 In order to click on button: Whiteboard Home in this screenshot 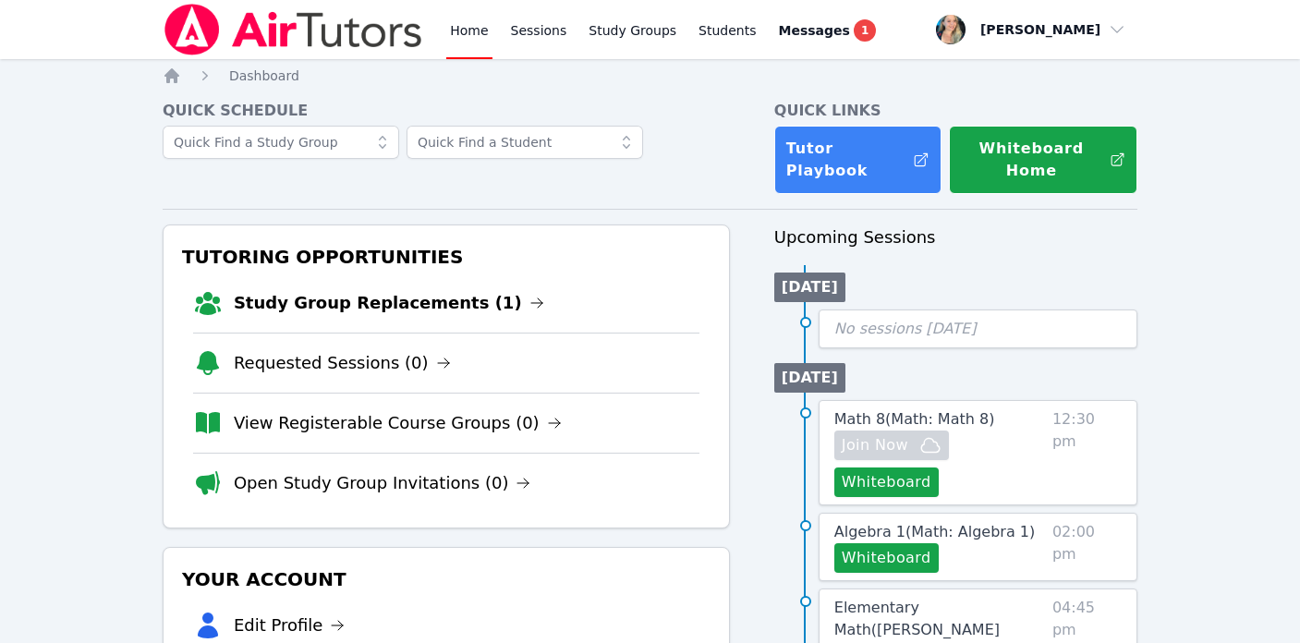, I will do `click(1043, 160)`.